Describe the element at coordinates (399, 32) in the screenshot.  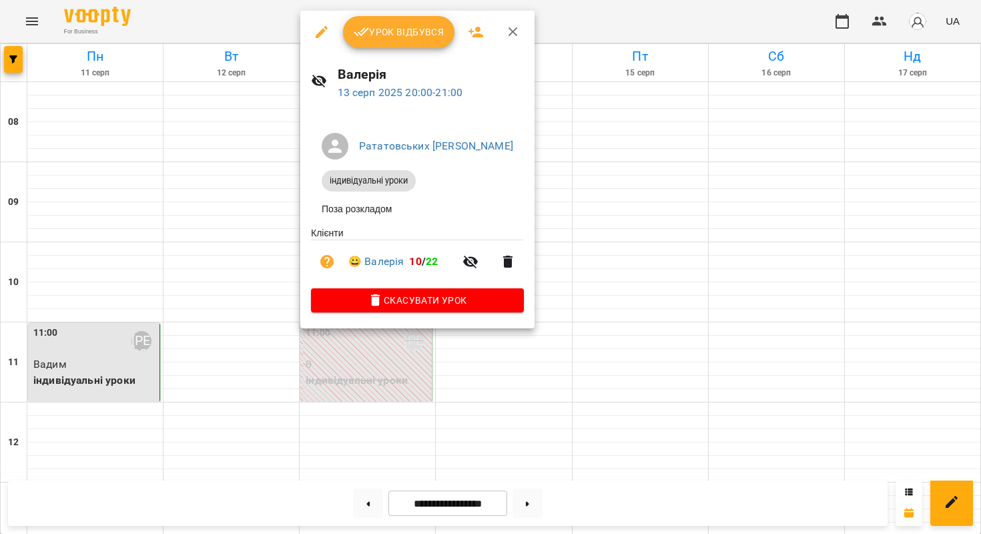
I see `button: Урок відбувся` at that location.